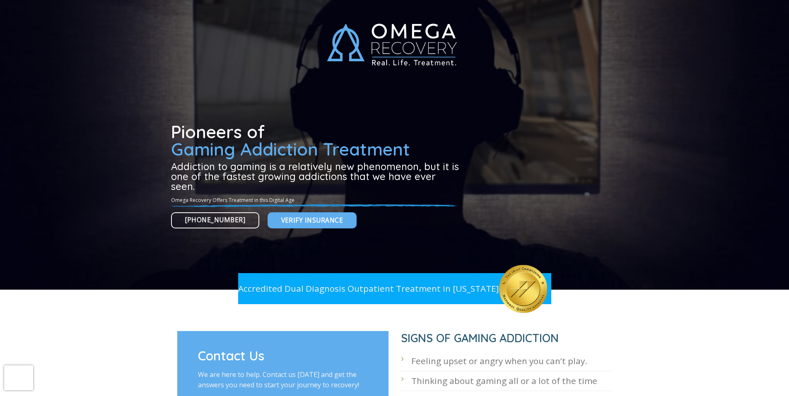 This screenshot has height=396, width=789. Describe the element at coordinates (507, 338) in the screenshot. I see `h1: SIGNS OF GAMING ADDICTION` at that location.